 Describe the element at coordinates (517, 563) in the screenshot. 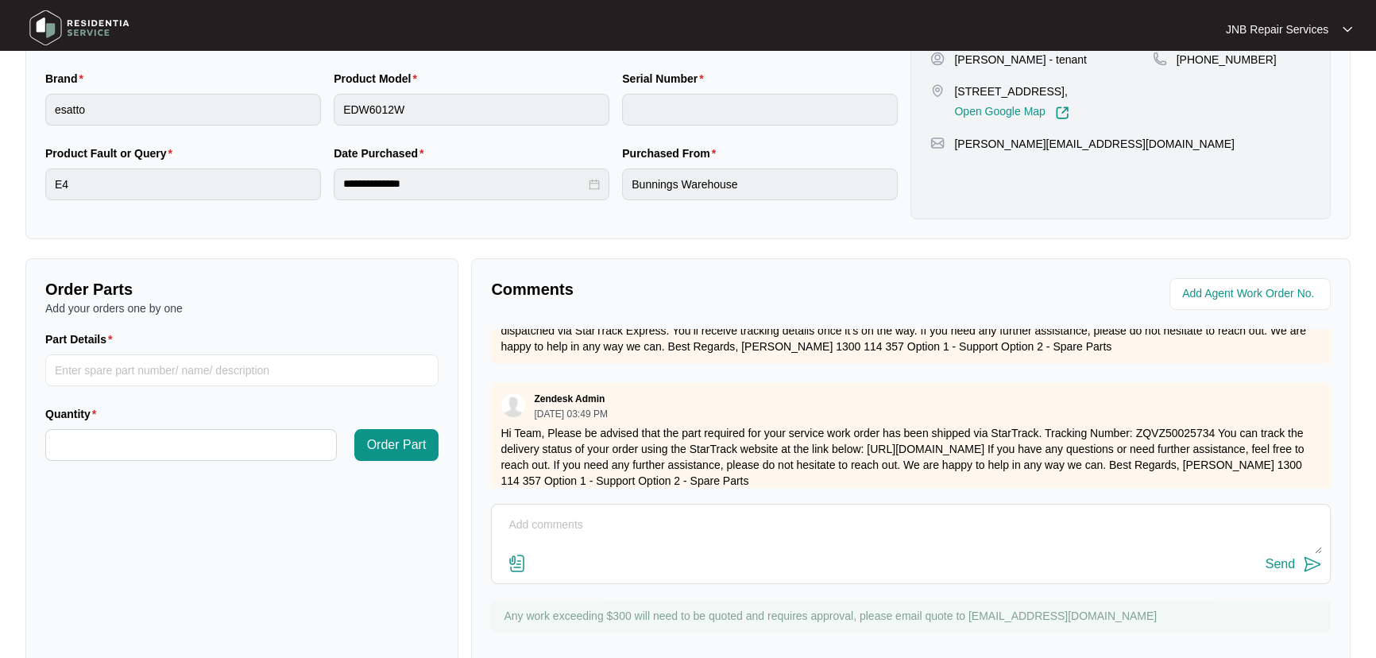

I see `img: file-attachment-doc.svg` at that location.